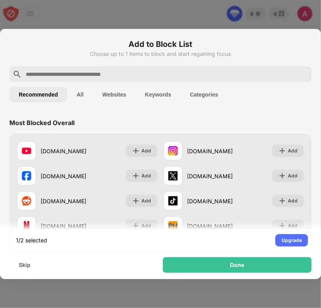  What do you see at coordinates (42, 123) in the screenshot?
I see `div: Most Blocked Overall` at bounding box center [42, 123].